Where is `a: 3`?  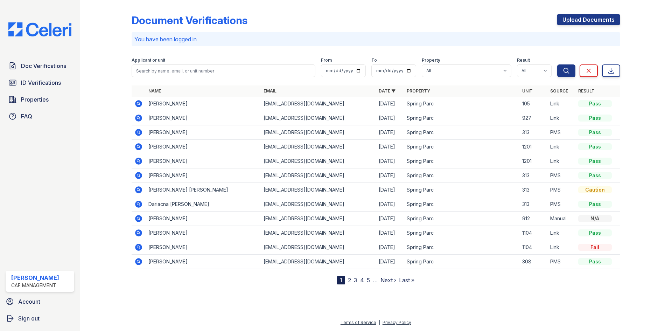
a: 3 is located at coordinates (356, 280).